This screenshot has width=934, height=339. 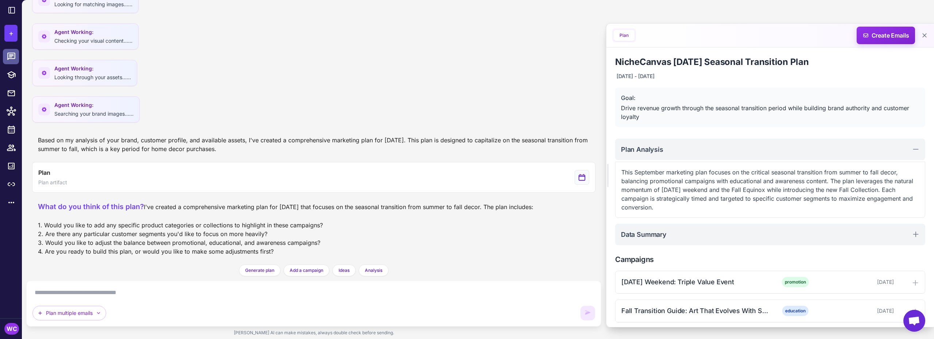 What do you see at coordinates (94, 113) in the screenshot?
I see `span: Searching your brand images......` at bounding box center [94, 113].